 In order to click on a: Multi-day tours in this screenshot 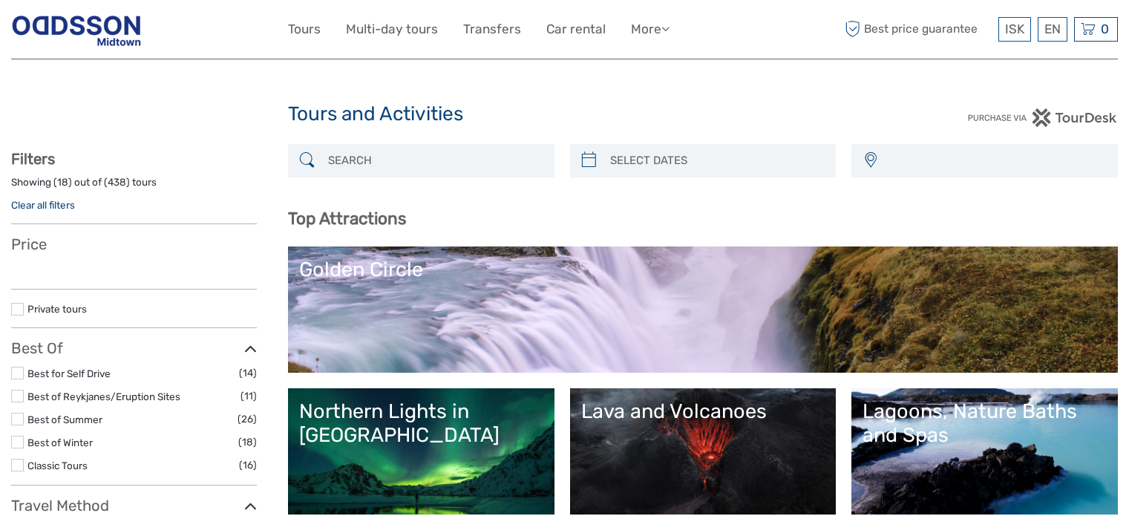, I will do `click(392, 29)`.